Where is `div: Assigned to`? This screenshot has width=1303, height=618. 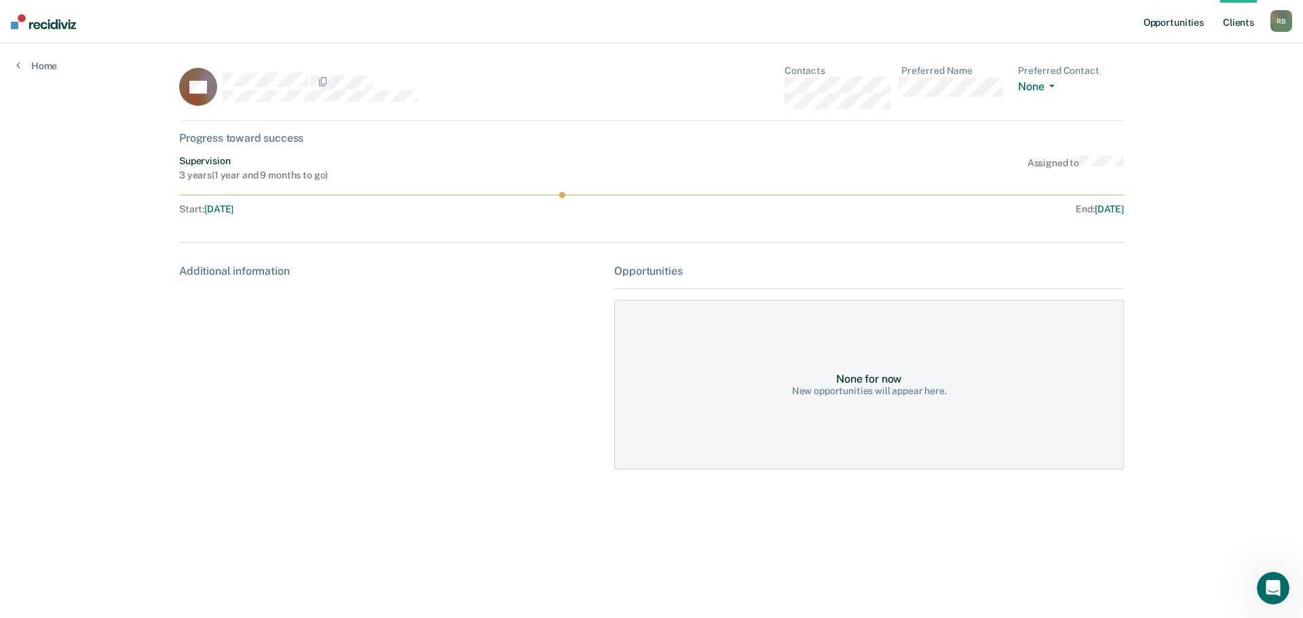
div: Assigned to is located at coordinates (1076, 168).